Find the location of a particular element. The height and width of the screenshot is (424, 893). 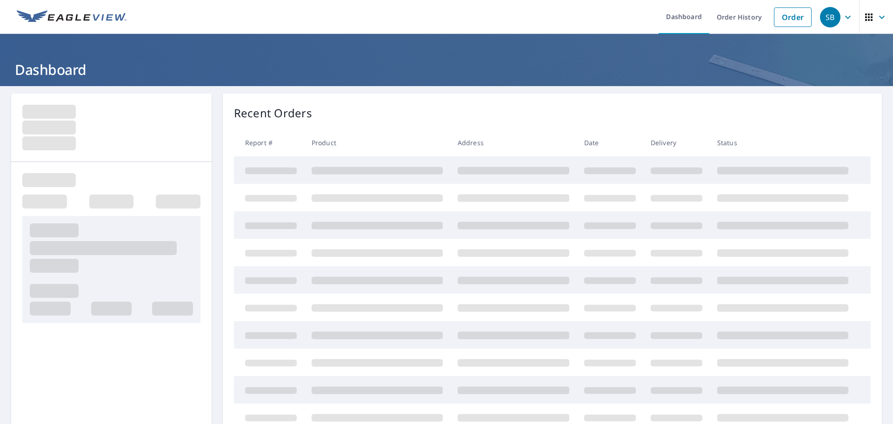

a: Order is located at coordinates (793, 17).